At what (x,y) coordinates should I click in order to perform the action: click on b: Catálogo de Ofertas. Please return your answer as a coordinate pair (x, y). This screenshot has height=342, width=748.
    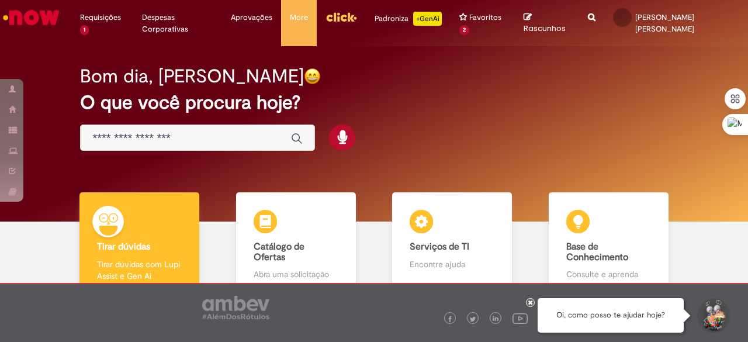
    Looking at the image, I should click on (279, 252).